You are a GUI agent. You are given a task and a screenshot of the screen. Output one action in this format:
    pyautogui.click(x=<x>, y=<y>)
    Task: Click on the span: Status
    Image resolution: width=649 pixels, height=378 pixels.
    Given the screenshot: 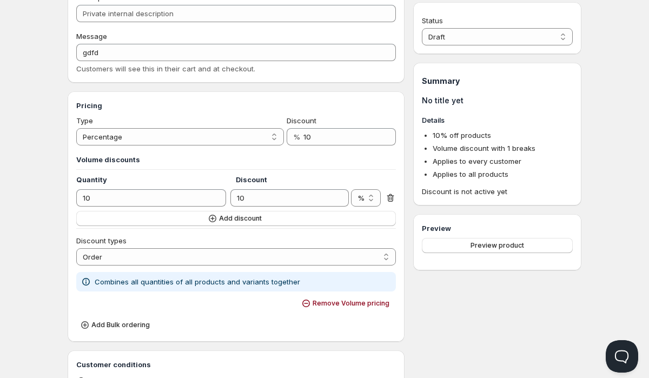 What is the action you would take?
    pyautogui.click(x=432, y=21)
    